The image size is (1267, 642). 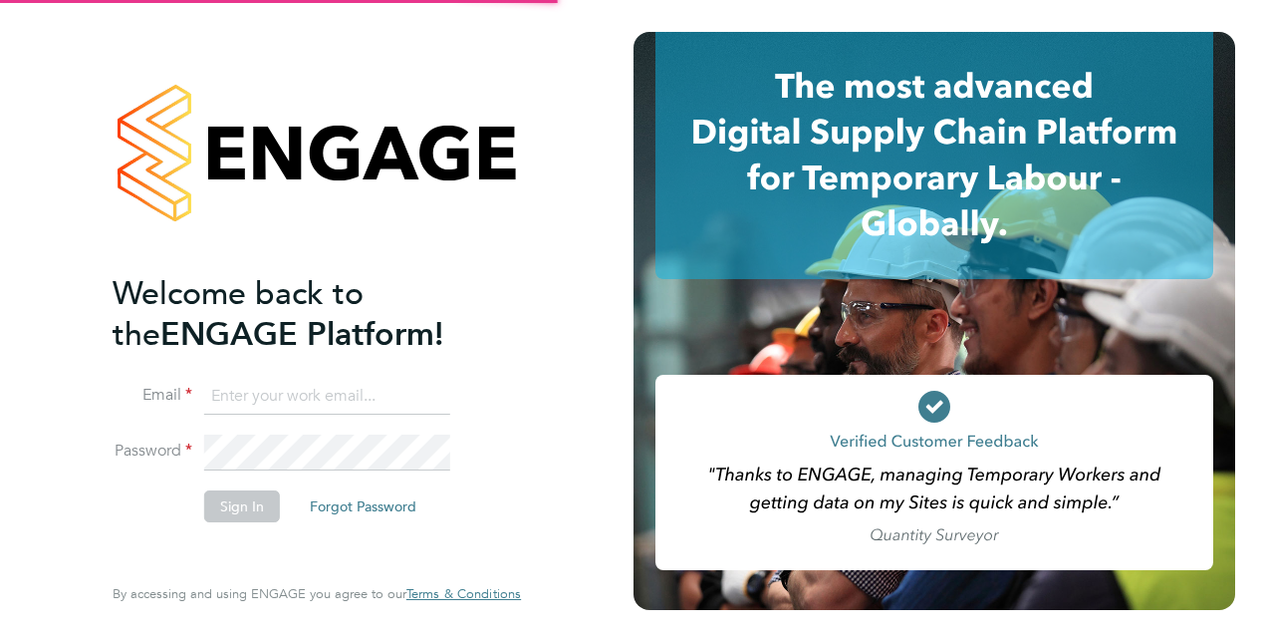 What do you see at coordinates (307, 314) in the screenshot?
I see `h2: ENGAGE Platform!` at bounding box center [307, 314].